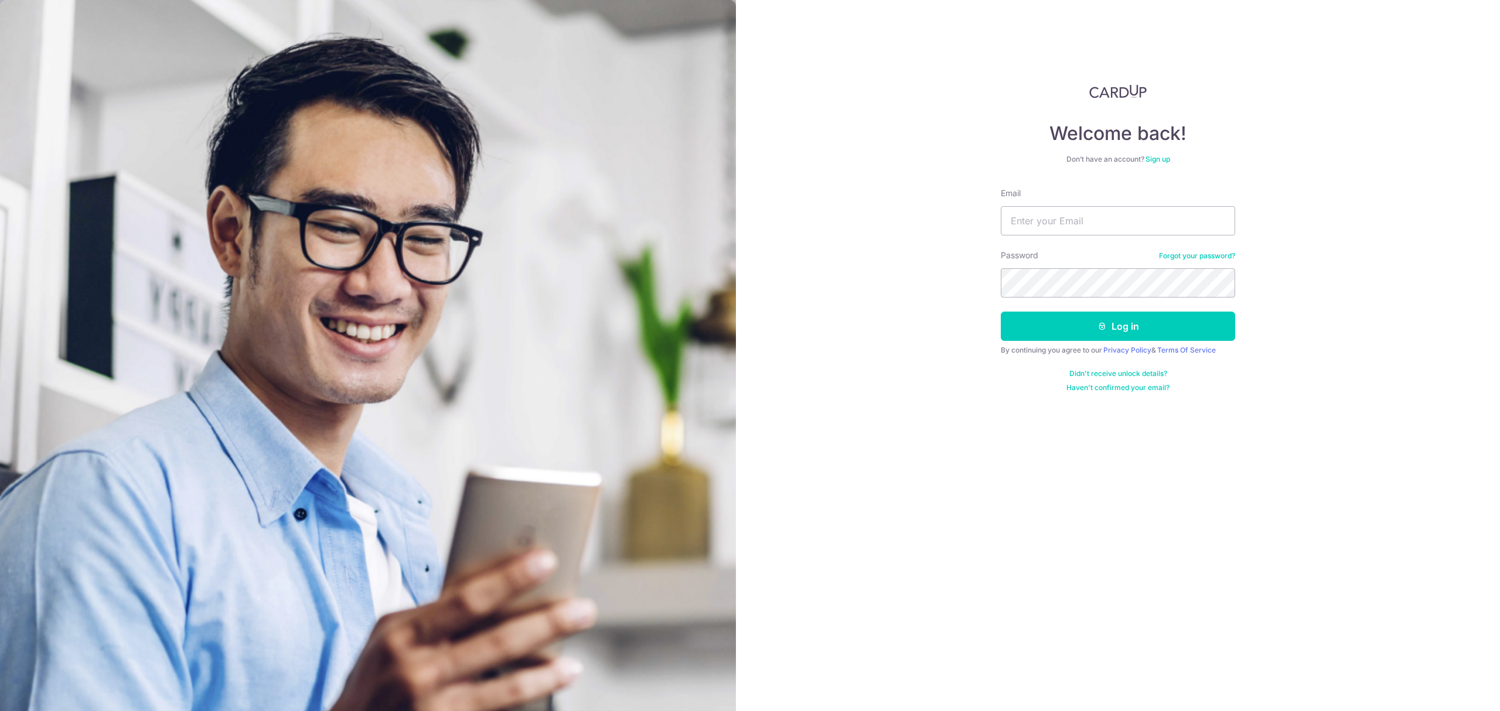  What do you see at coordinates (1186, 350) in the screenshot?
I see `a: Terms Of Service` at bounding box center [1186, 350].